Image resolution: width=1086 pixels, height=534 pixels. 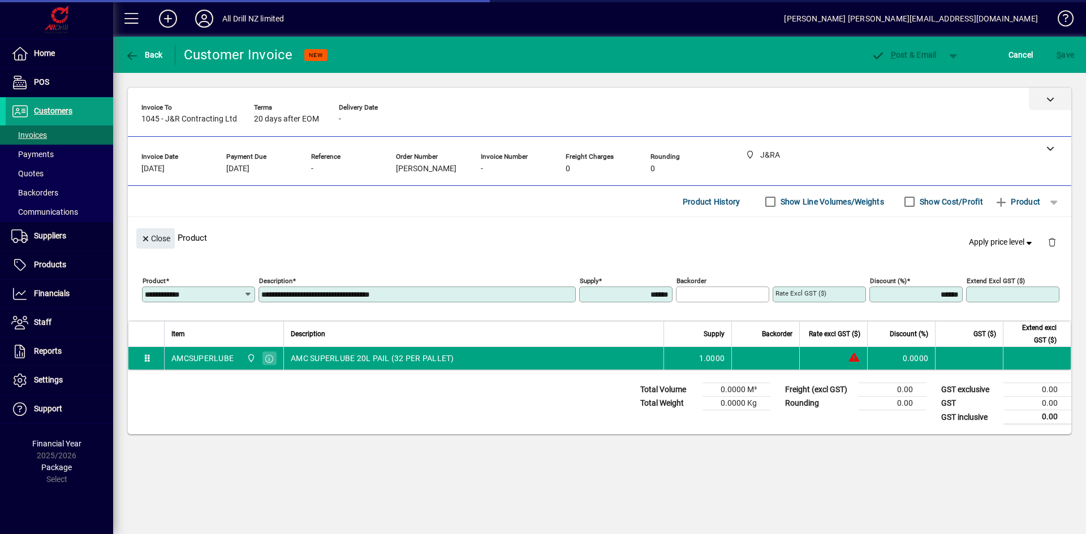 What do you see at coordinates (909, 334) in the screenshot?
I see `span: Discount (%)` at bounding box center [909, 334].